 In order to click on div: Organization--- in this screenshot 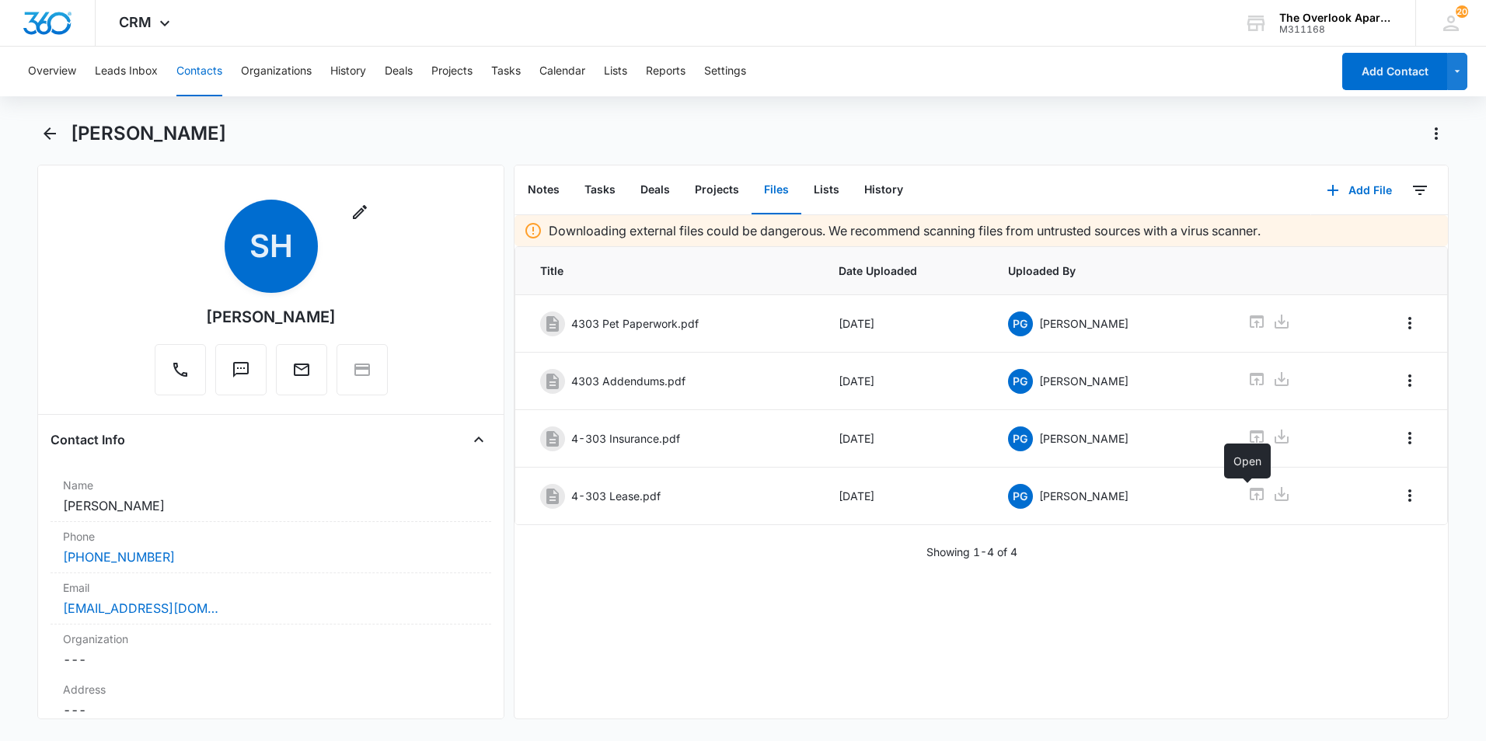, I will do `click(270, 650)`.